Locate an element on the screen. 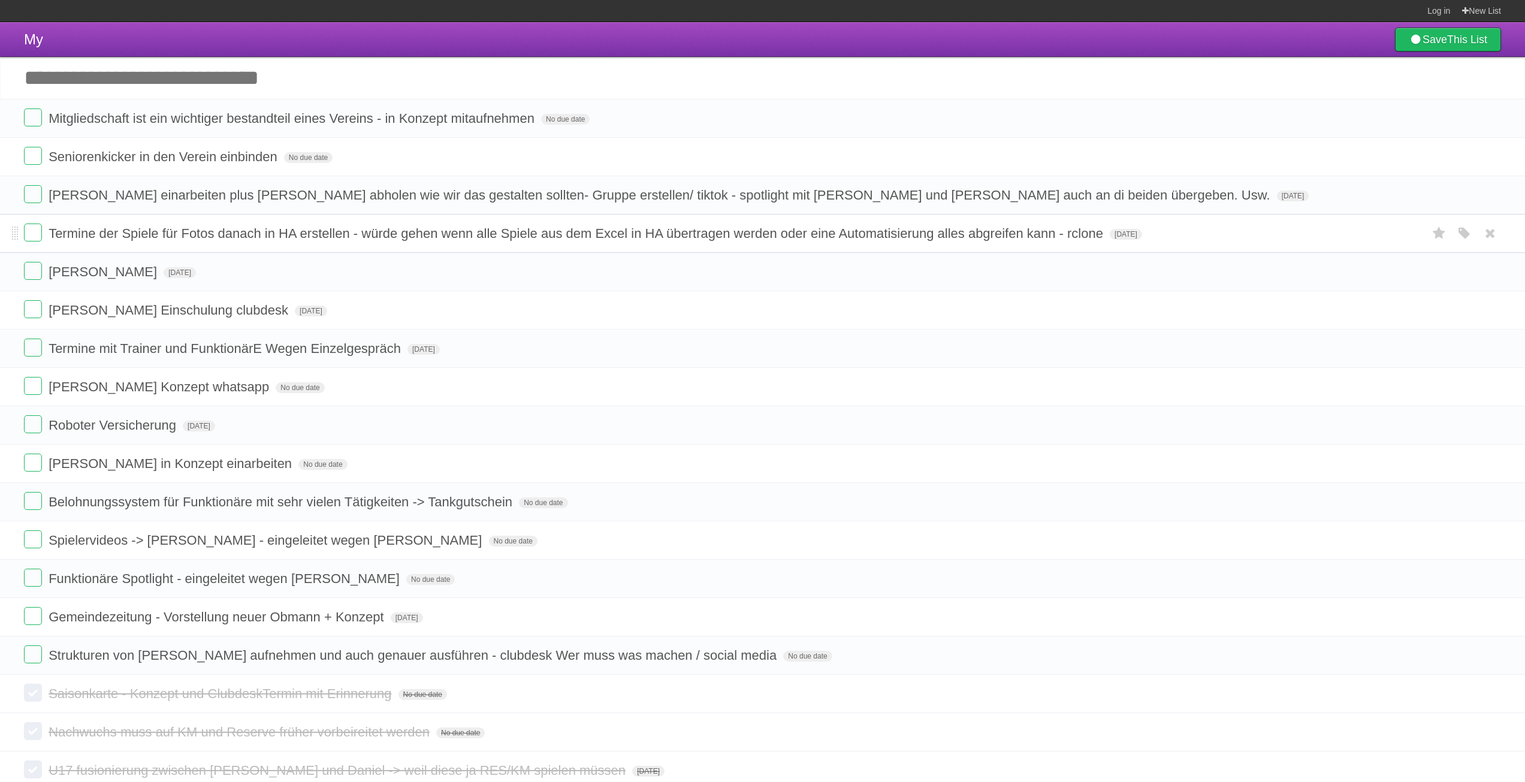 The height and width of the screenshot is (782, 1525). label: Star task is located at coordinates (1440, 233).